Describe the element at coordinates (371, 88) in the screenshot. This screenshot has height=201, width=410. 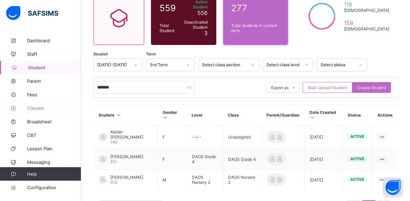
I see `span: Create Student` at that location.